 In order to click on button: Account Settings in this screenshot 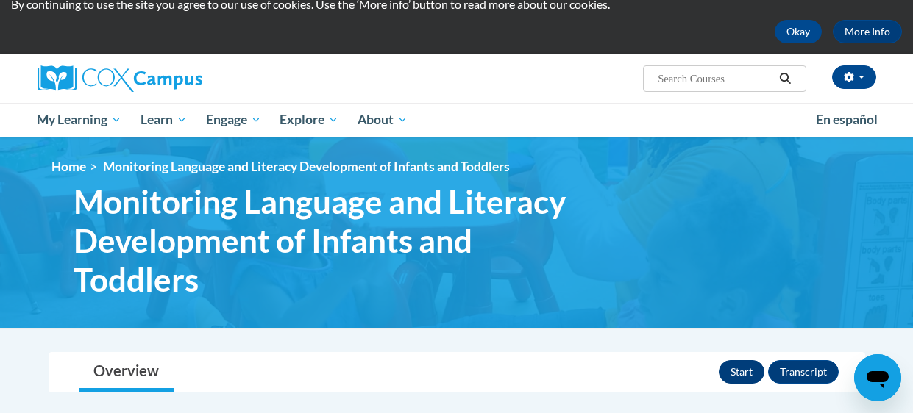, I will do `click(854, 77)`.